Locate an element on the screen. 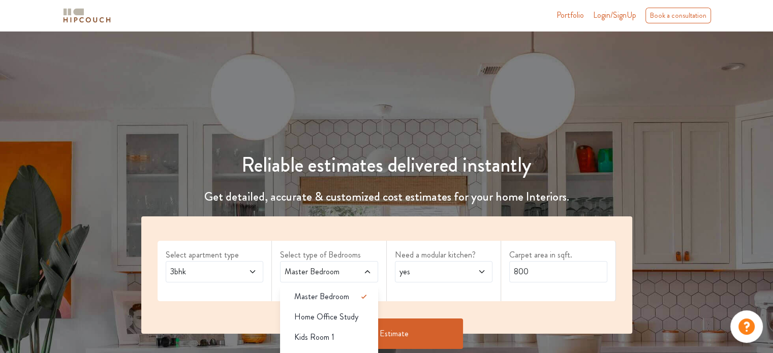  span: logo-horizontal.svg is located at coordinates (87, 15).